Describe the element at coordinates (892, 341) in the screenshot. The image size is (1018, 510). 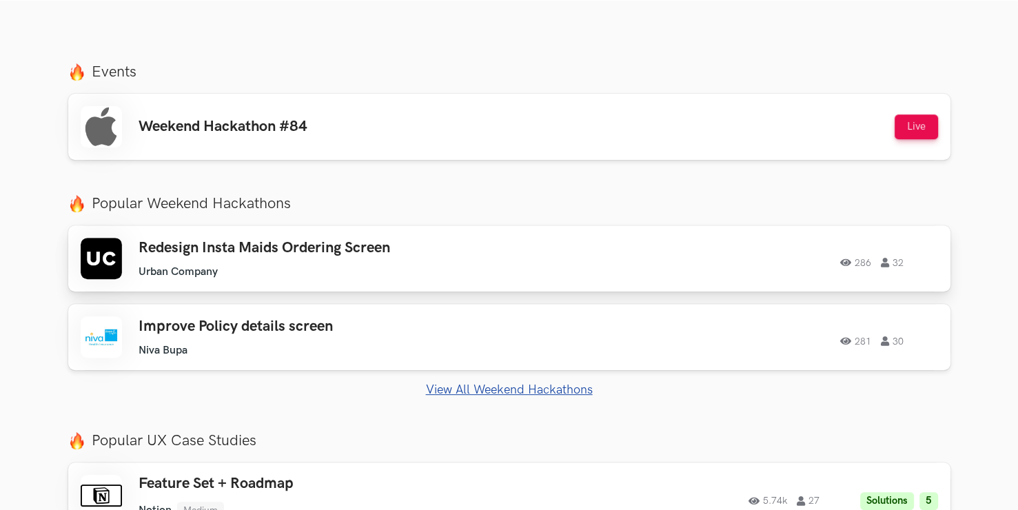
I see `span: 30` at that location.